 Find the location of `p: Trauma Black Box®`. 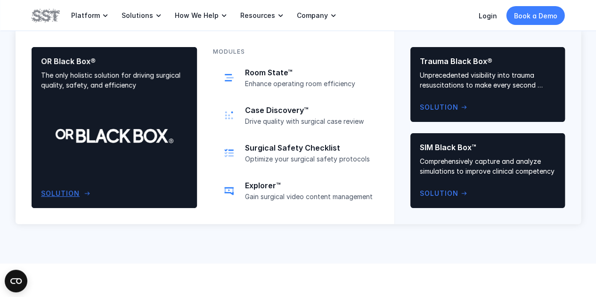

p: Trauma Black Box® is located at coordinates (487, 61).